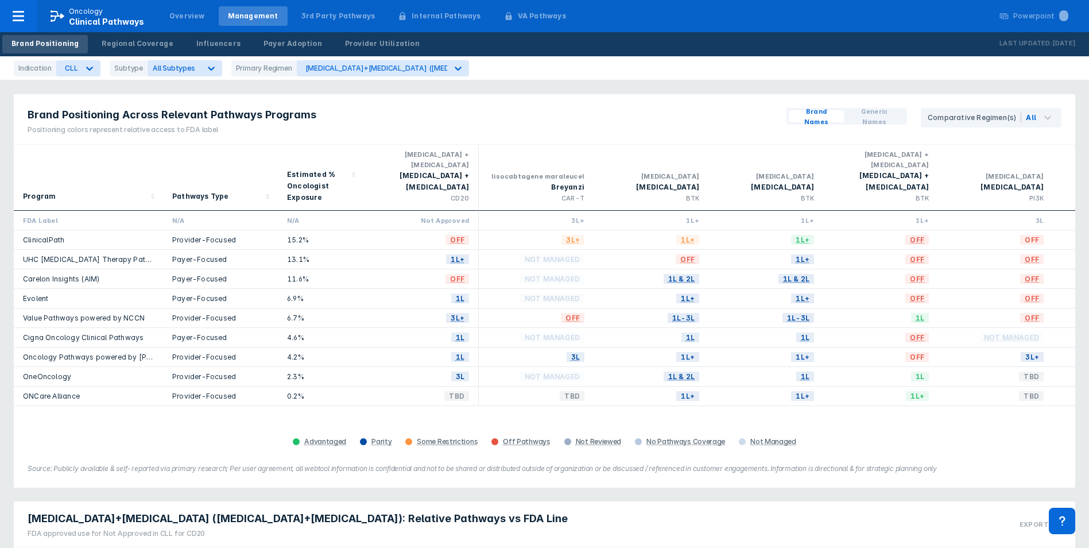 The image size is (1089, 548). I want to click on div: Influencers, so click(218, 44).